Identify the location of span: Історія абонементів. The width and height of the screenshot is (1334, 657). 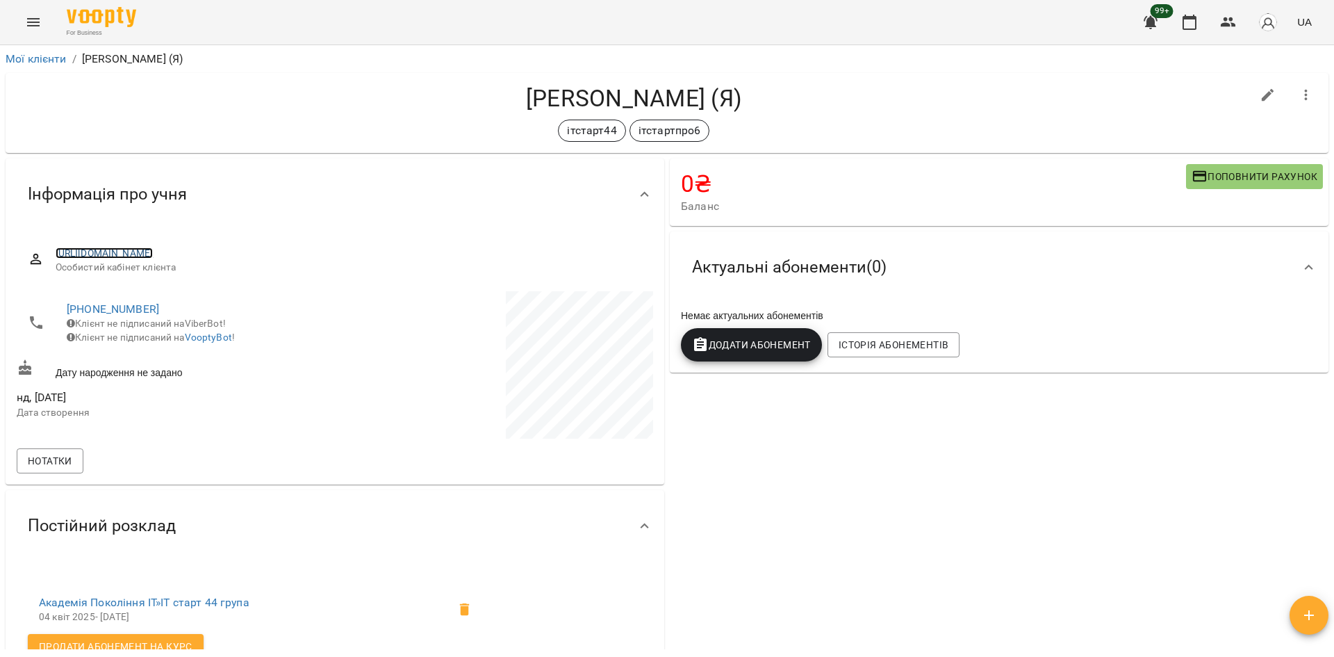
(894, 345).